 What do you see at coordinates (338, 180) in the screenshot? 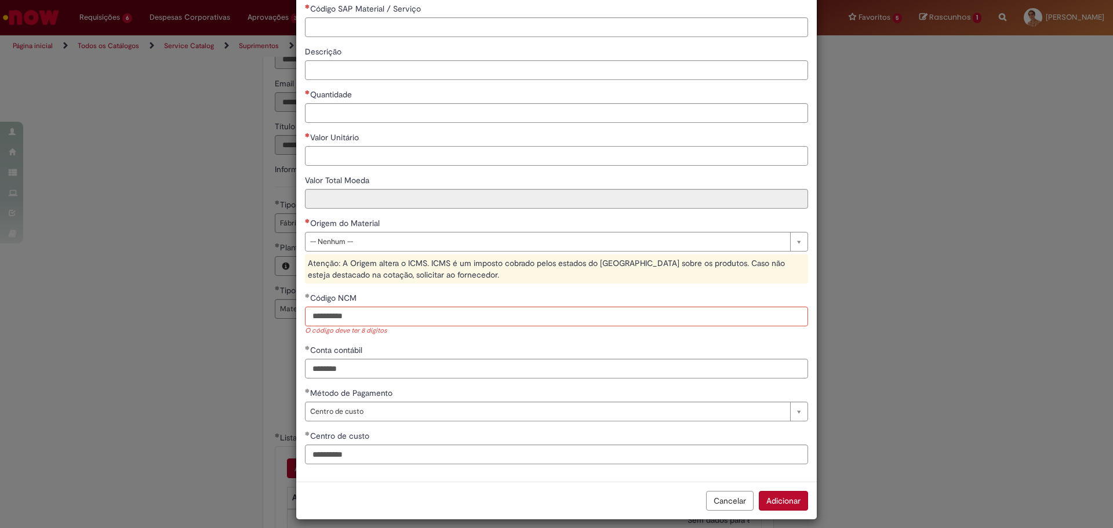
I see `span: Somente leitura - Valor Total Moeda` at bounding box center [338, 180].